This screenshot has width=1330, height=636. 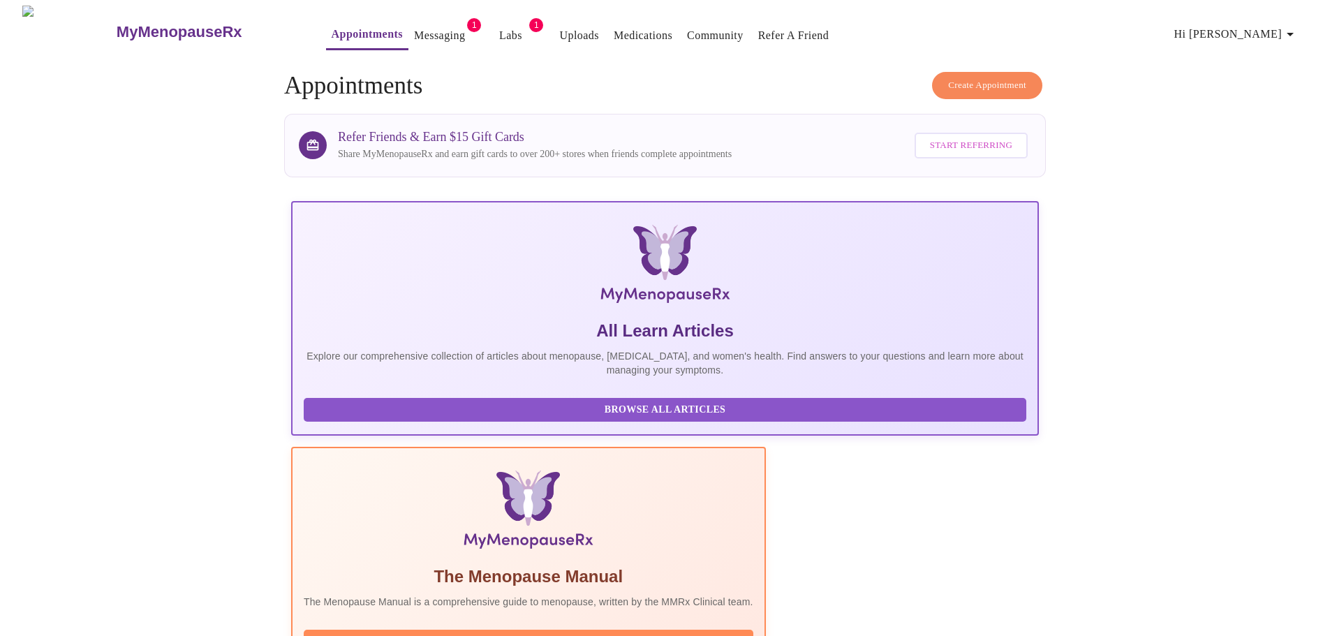 I want to click on button: Browse All Articles, so click(x=665, y=410).